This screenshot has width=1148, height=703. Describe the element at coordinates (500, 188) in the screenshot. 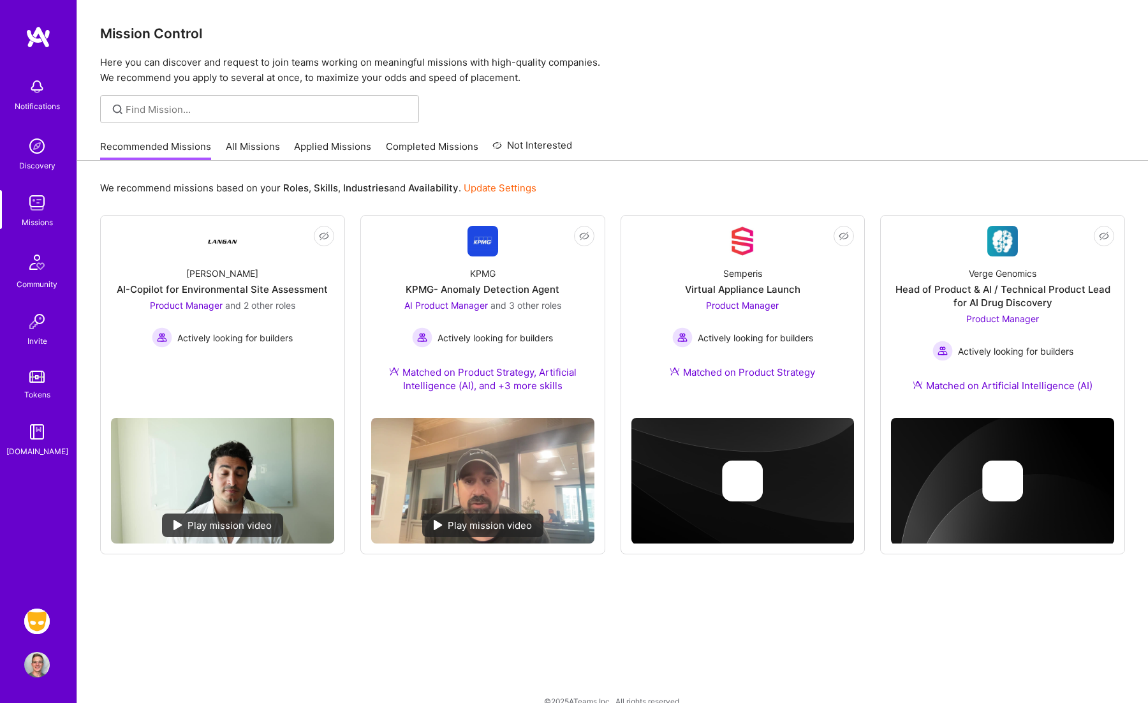

I see `a: Update Settings` at that location.